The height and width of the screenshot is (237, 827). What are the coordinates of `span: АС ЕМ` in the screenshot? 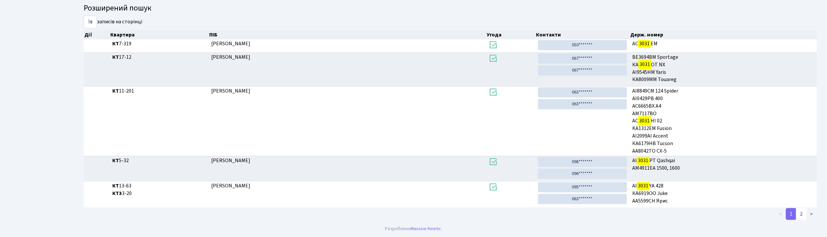 It's located at (723, 44).